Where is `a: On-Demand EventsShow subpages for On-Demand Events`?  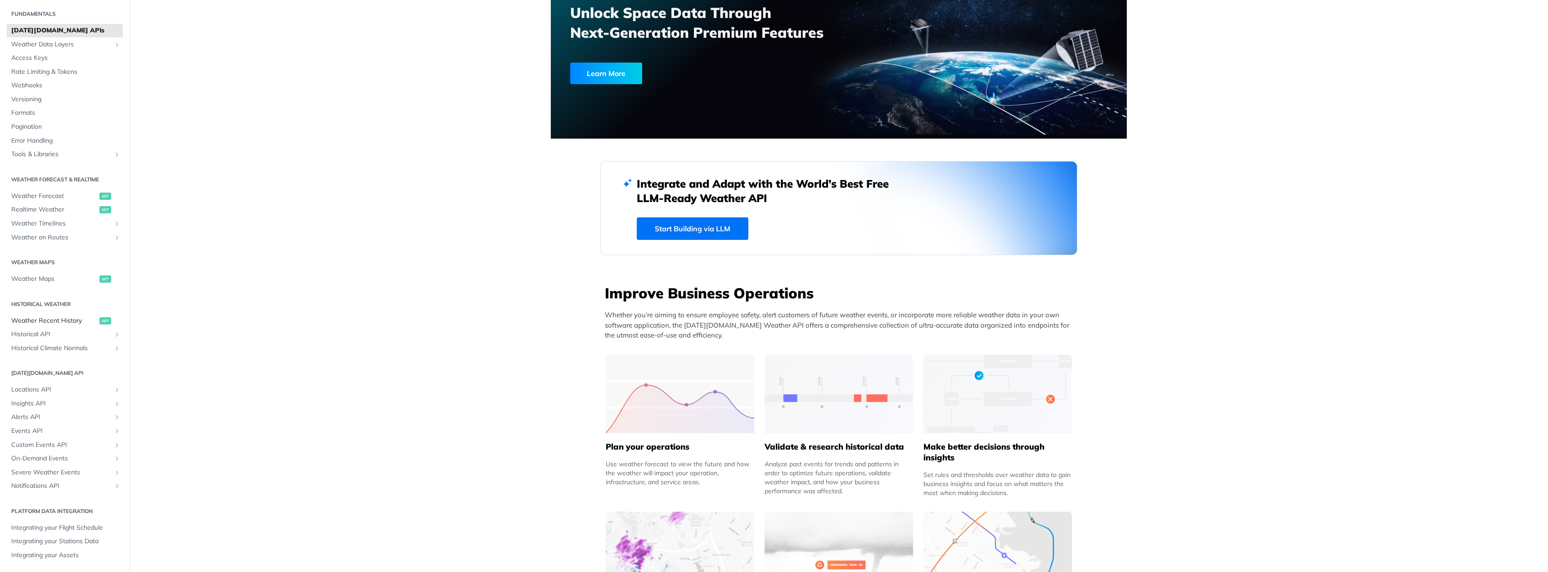
a: On-Demand EventsShow subpages for On-Demand Events is located at coordinates (65, 458).